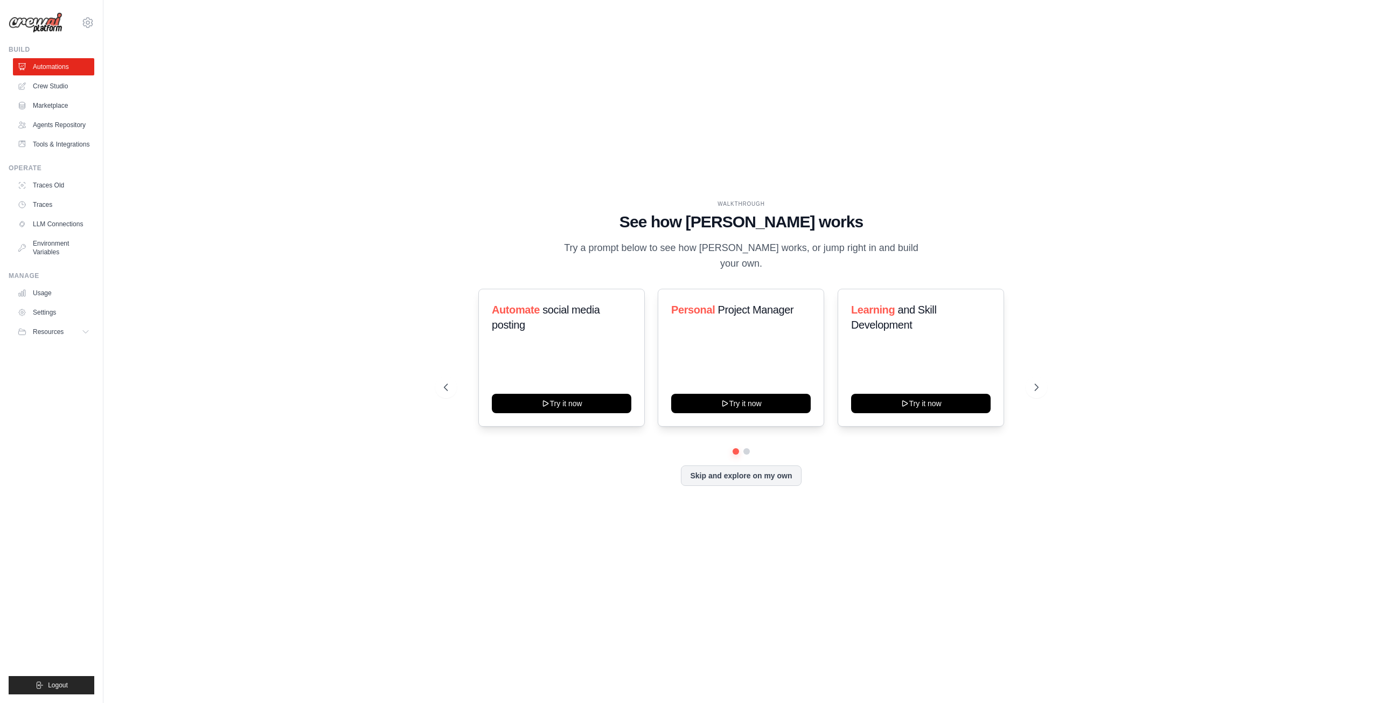 The height and width of the screenshot is (703, 1379). I want to click on span: Project Manager, so click(756, 310).